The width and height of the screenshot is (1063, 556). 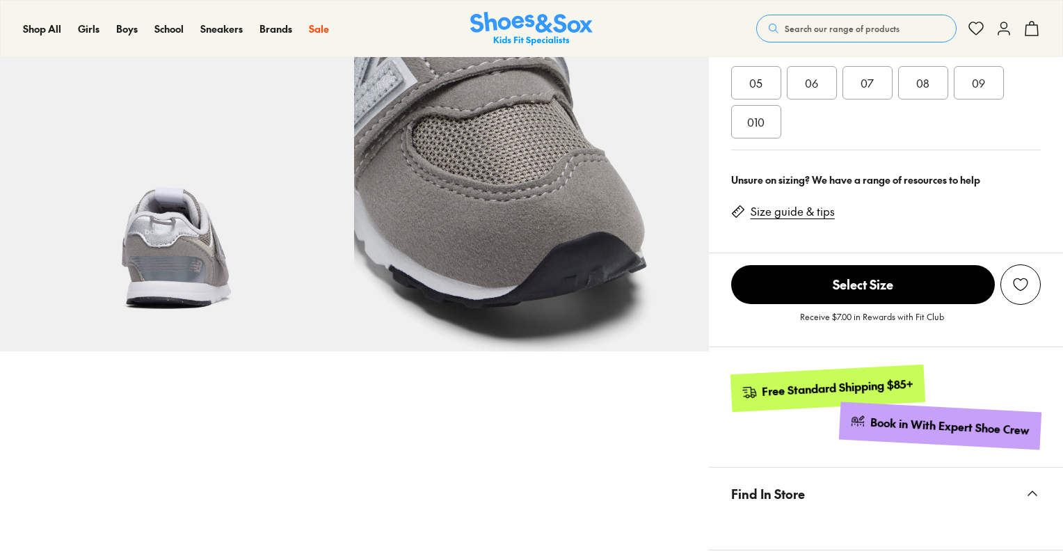 I want to click on div: Book in With Expert Shoe Crew, so click(x=951, y=427).